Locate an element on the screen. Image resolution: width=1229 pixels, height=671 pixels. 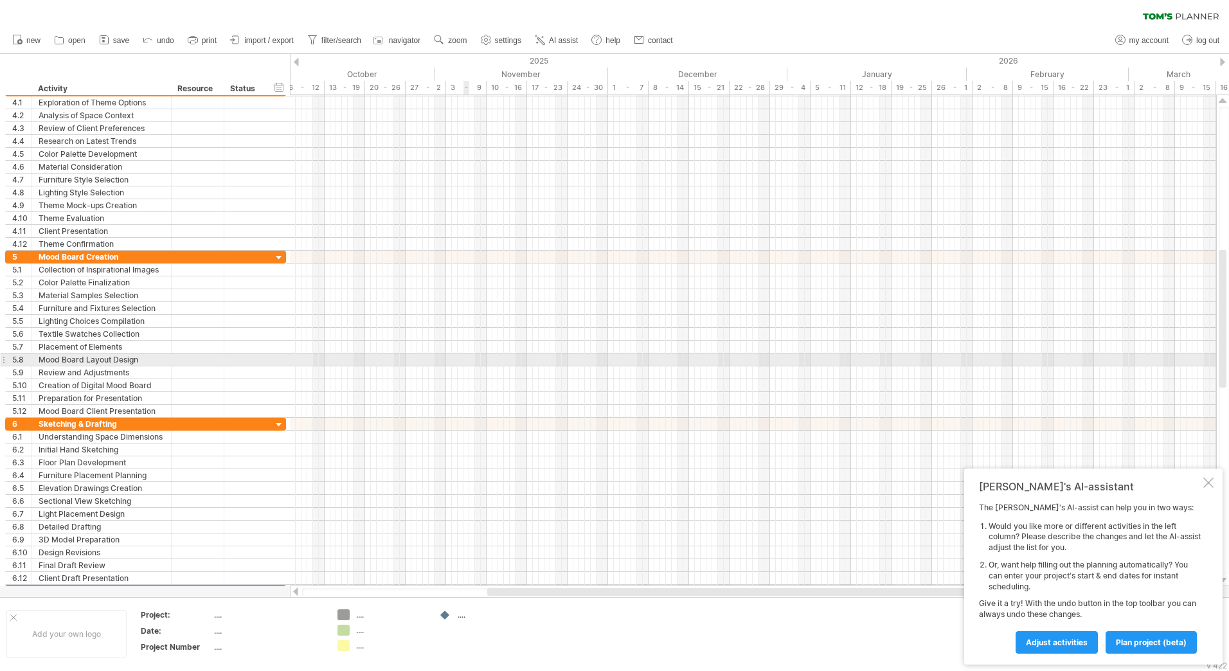
div: 6 is located at coordinates (22, 423).